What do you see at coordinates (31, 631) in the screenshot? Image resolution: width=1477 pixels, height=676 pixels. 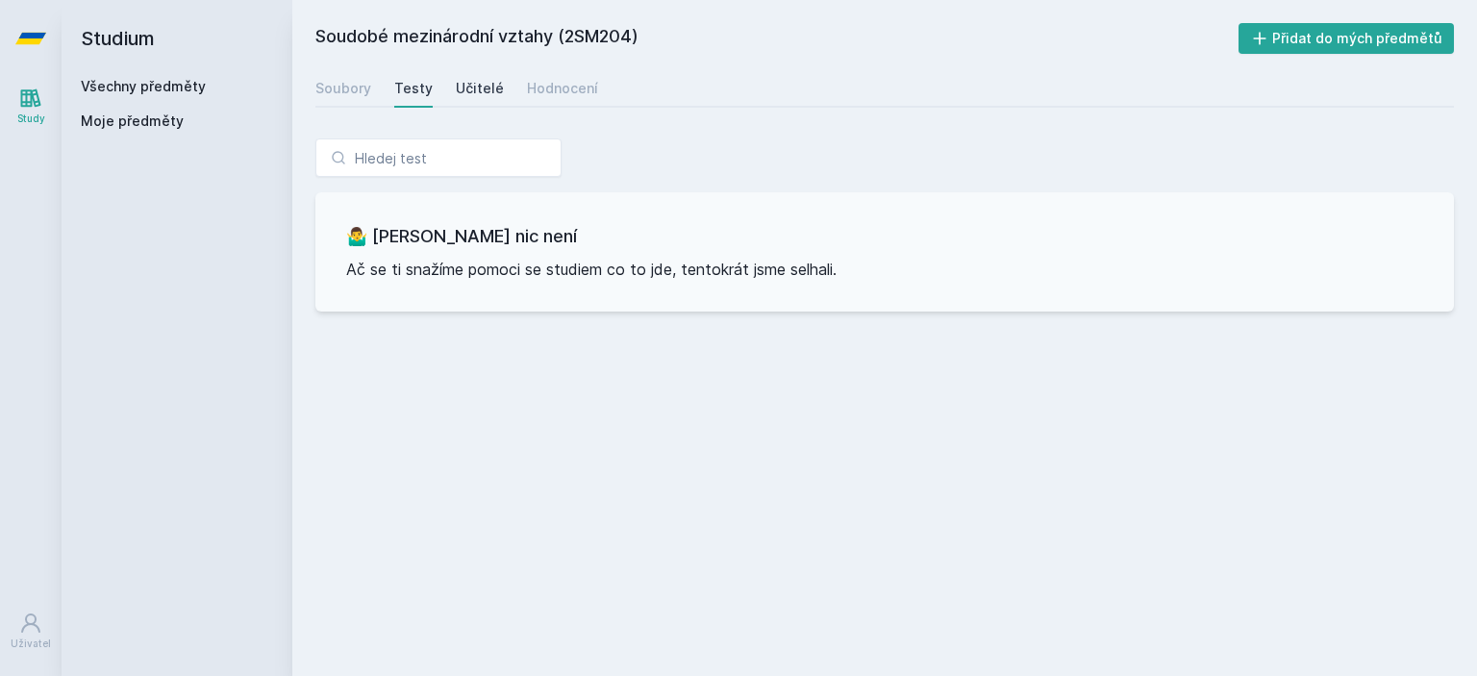 I see `a: Uživatel` at bounding box center [31, 631].